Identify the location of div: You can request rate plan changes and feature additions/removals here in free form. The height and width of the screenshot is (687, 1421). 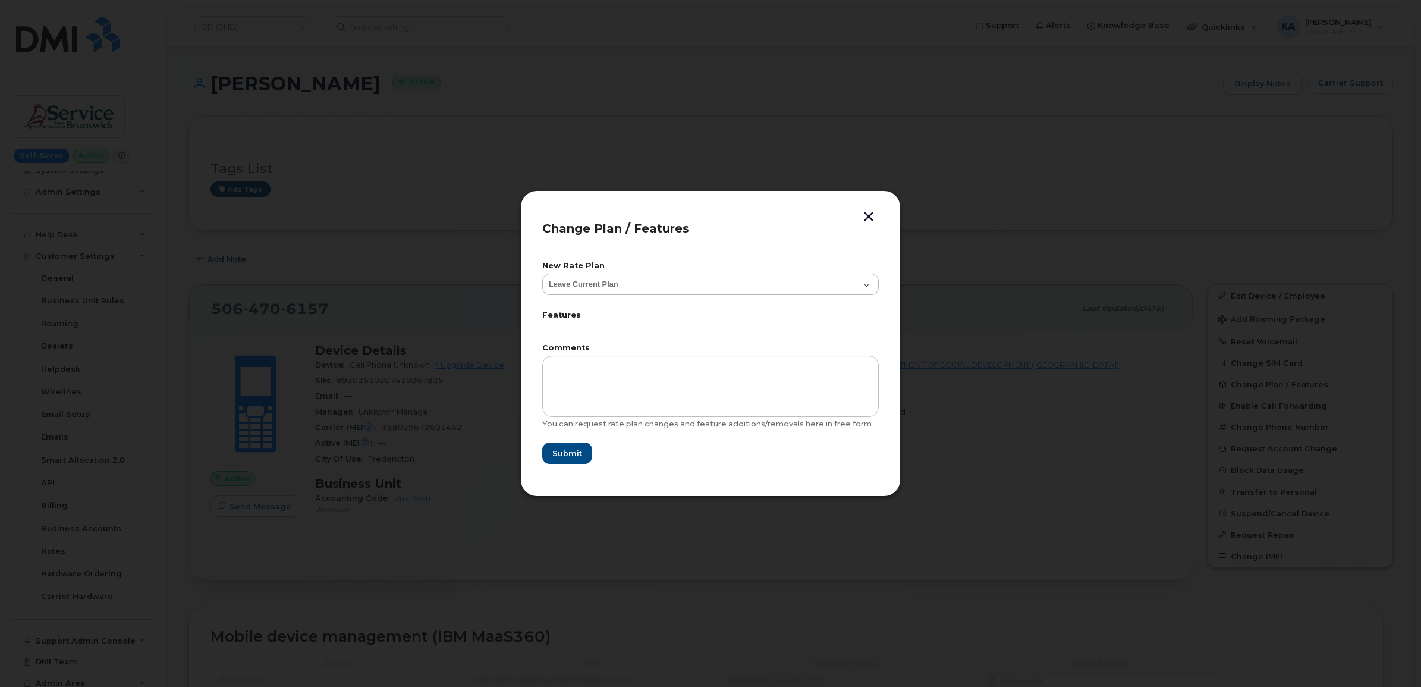
(711, 424).